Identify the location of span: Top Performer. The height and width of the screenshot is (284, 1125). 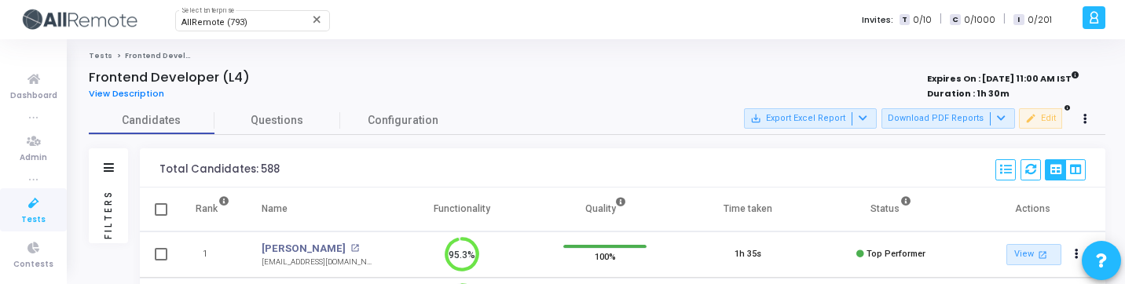
(896, 254).